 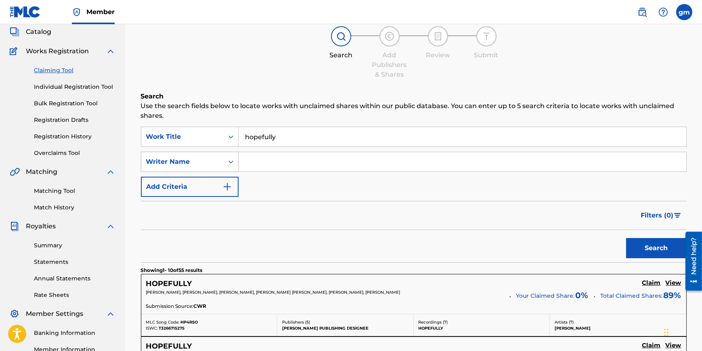 What do you see at coordinates (30, 32) in the screenshot?
I see `a: CatalogCatalog` at bounding box center [30, 32].